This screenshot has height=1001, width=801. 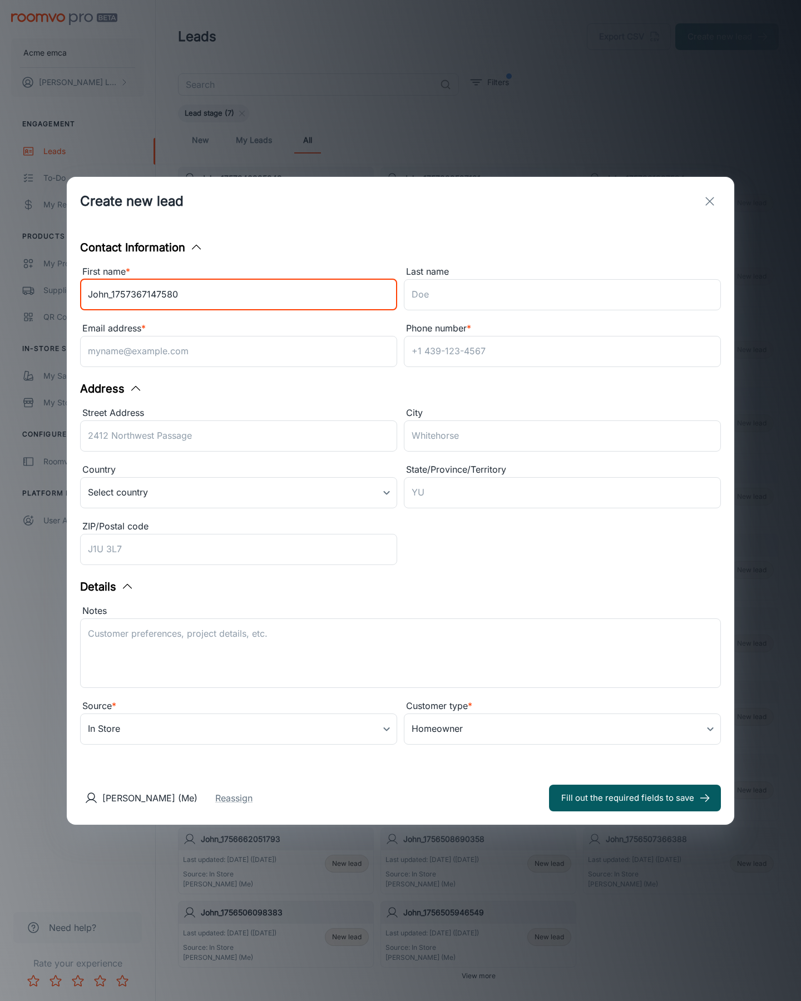 I want to click on button: Address, so click(x=111, y=389).